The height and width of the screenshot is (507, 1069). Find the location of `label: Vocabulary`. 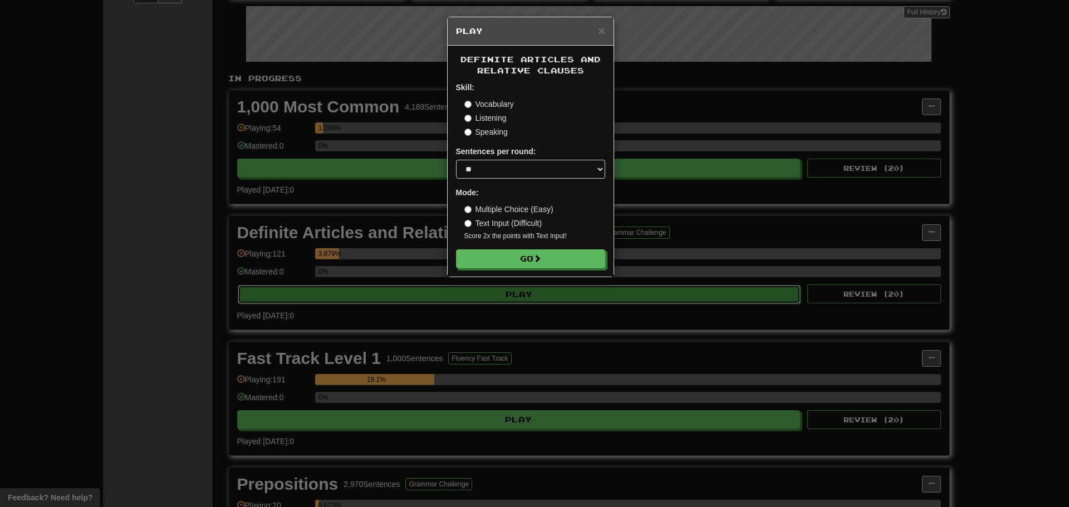

label: Vocabulary is located at coordinates (489, 104).